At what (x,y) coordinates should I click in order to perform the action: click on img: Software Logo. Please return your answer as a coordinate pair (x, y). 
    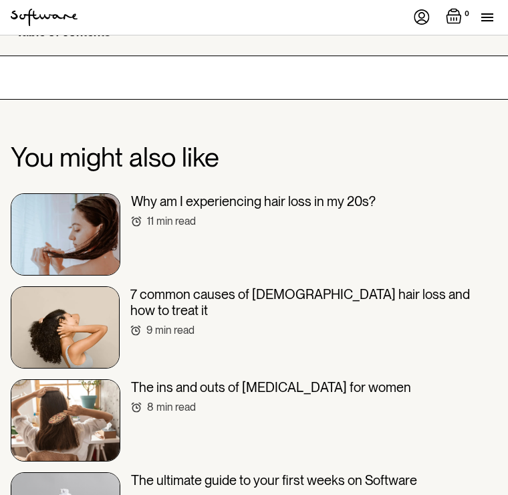
    Looking at the image, I should click on (44, 17).